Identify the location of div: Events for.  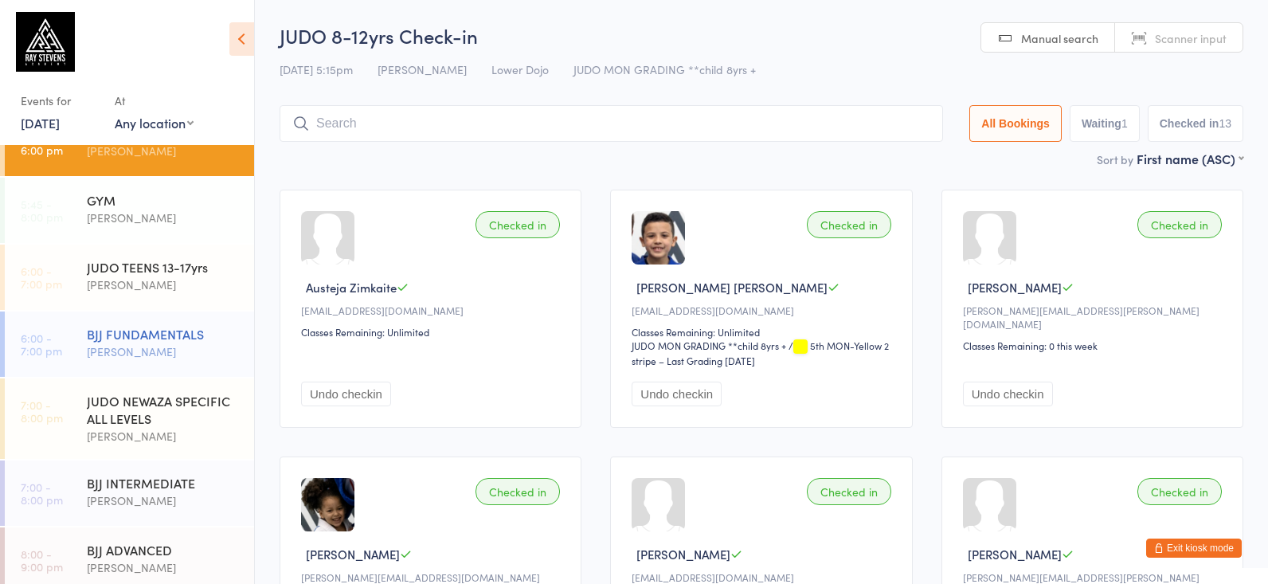
(60, 100).